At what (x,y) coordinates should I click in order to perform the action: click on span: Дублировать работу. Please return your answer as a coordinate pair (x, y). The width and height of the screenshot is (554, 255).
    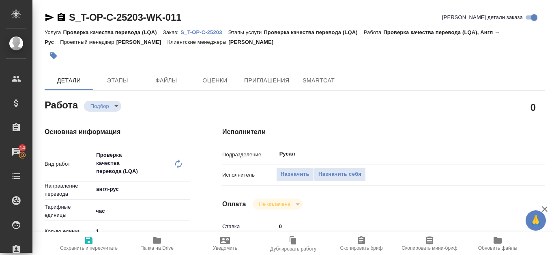
    Looking at the image, I should click on (293, 249).